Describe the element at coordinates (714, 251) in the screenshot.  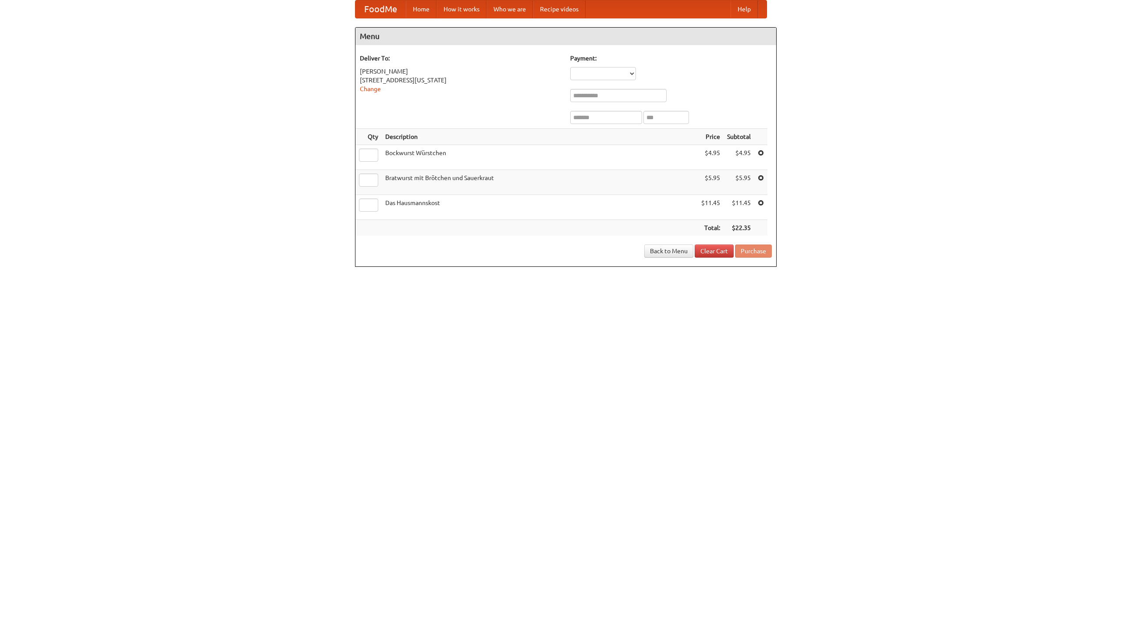
I see `a: Clear Cart` at that location.